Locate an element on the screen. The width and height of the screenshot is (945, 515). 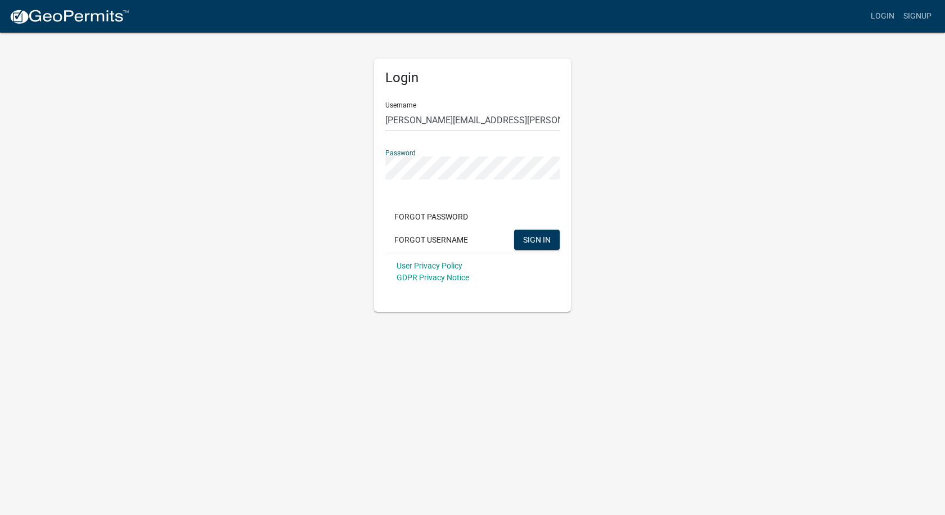
a: Login is located at coordinates (882, 16).